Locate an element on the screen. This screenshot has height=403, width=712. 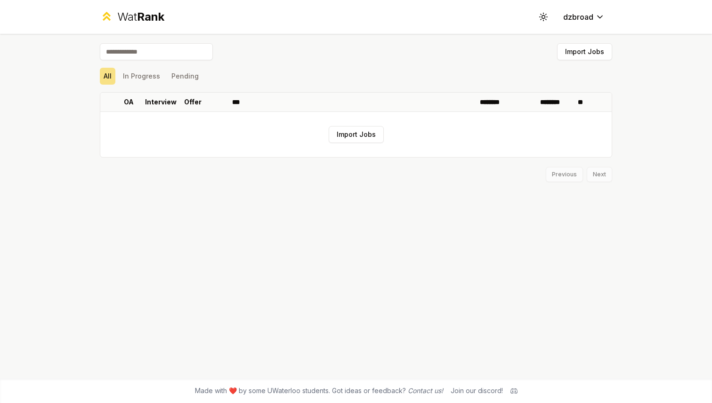
p: Offer is located at coordinates (192, 102).